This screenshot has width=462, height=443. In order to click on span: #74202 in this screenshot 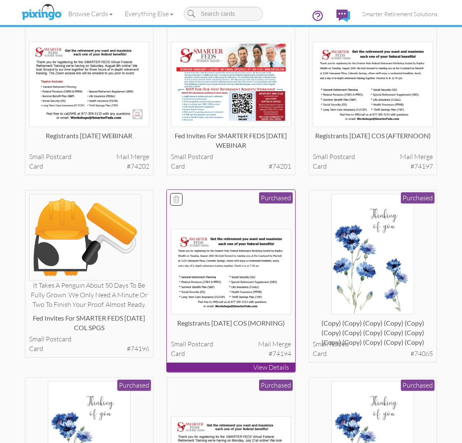, I will do `click(138, 166)`.